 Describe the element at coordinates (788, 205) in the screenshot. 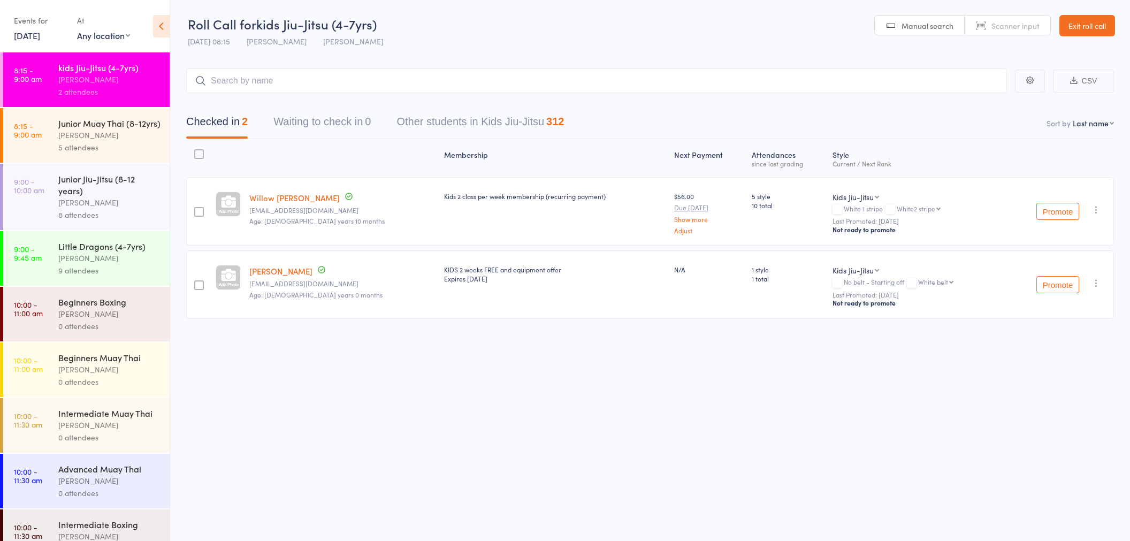

I see `span: 10 total` at that location.